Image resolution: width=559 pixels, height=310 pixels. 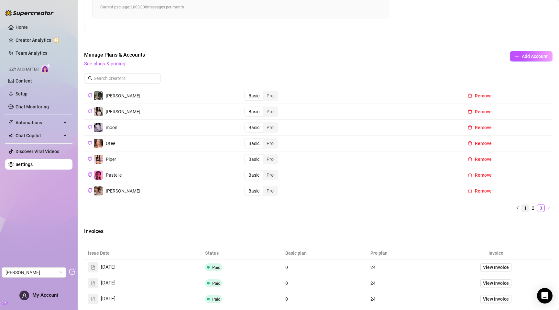 I want to click on span: Current package: 1,000,000 messages per month, so click(x=241, y=7).